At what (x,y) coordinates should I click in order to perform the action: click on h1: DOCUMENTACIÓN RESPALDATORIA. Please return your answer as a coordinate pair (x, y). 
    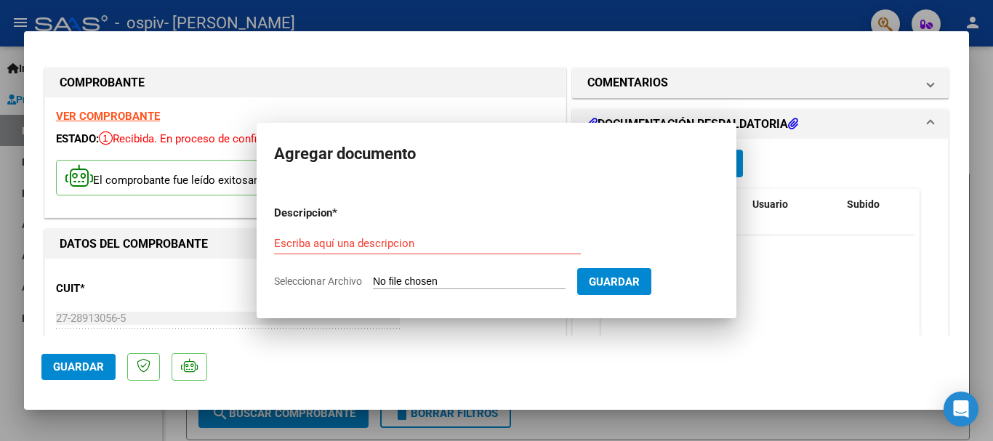
    Looking at the image, I should click on (693, 124).